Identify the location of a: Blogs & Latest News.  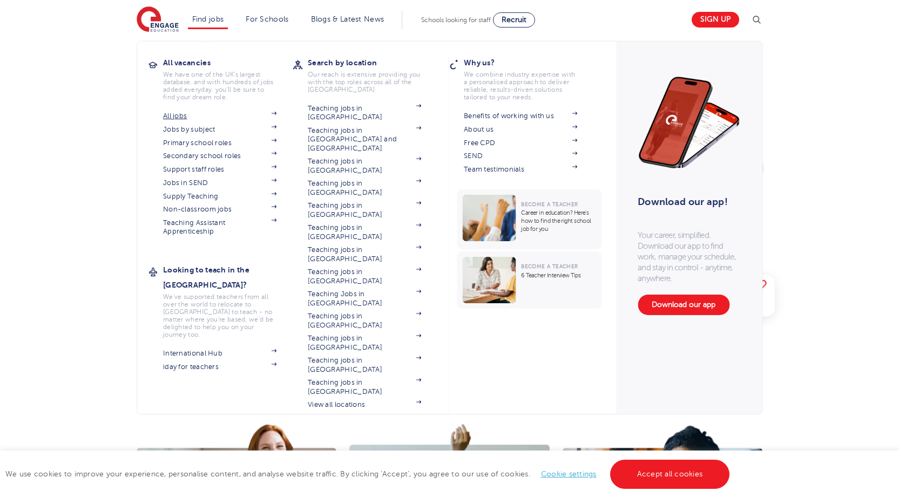
(348, 19).